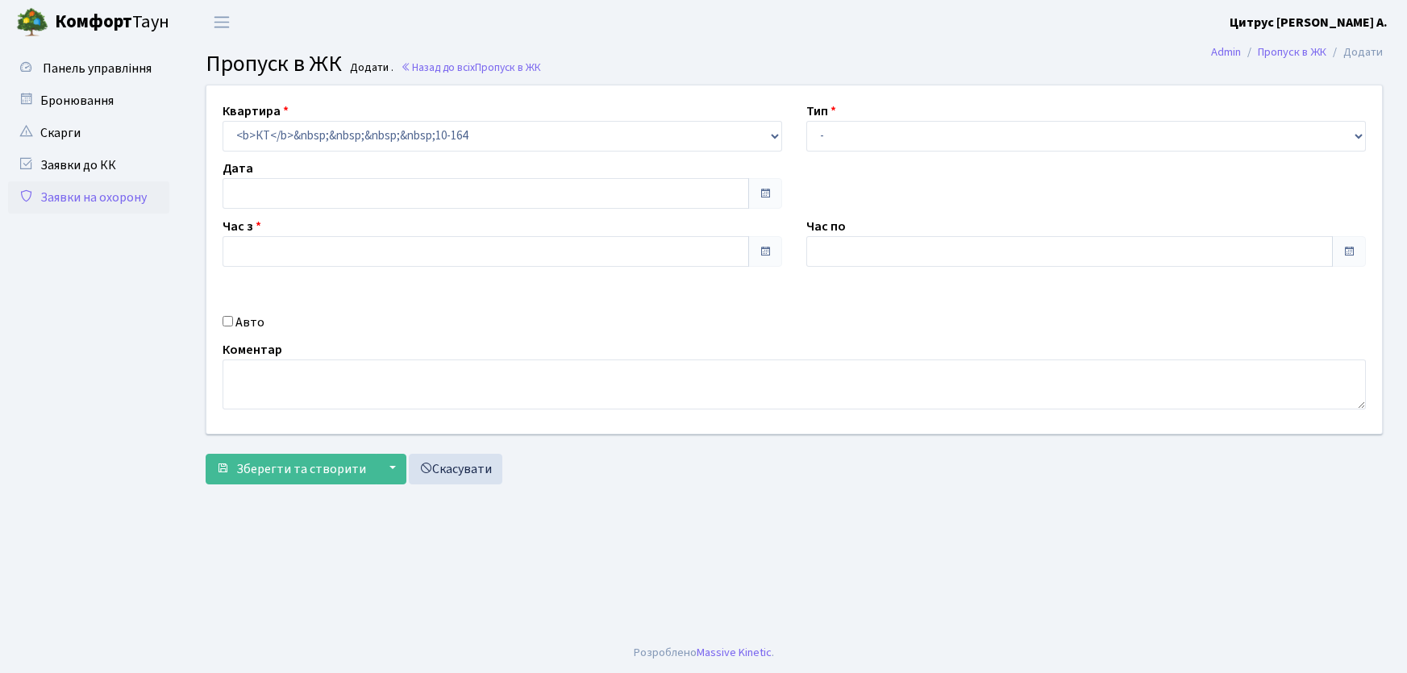  I want to click on div: Розроблено ., so click(704, 653).